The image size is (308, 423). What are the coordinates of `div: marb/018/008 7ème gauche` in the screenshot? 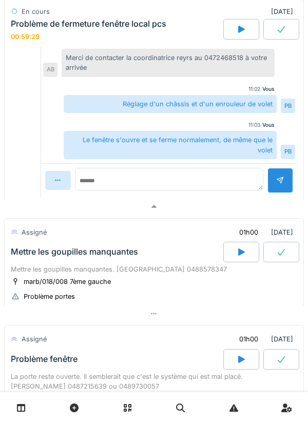 It's located at (67, 281).